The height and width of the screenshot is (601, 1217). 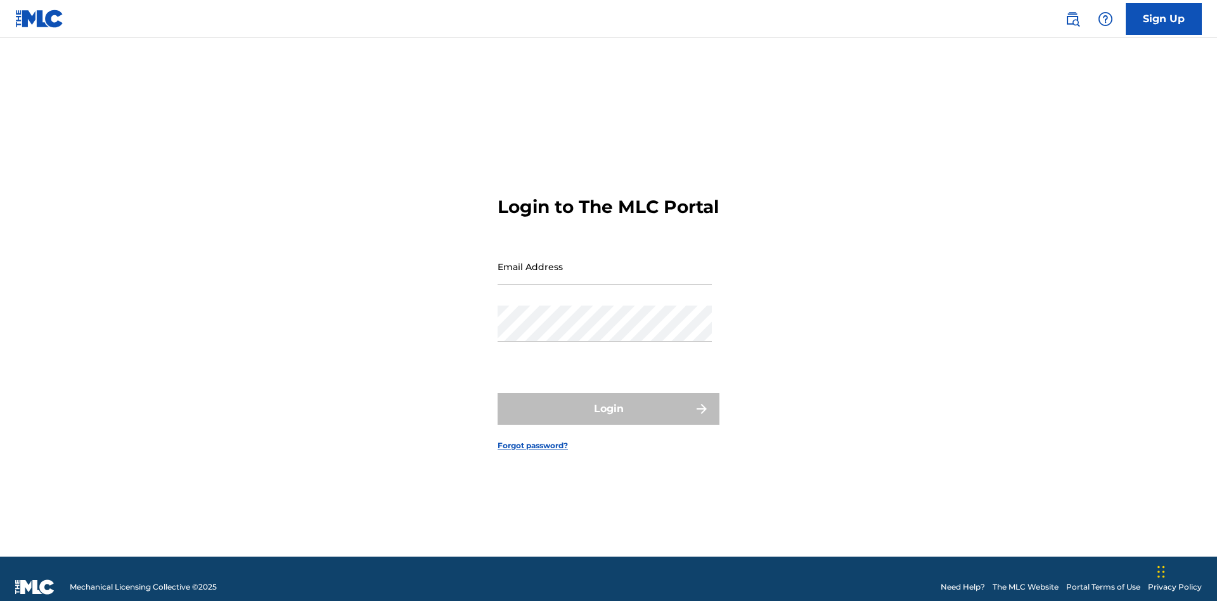 I want to click on a: Sign Up, so click(x=1163, y=19).